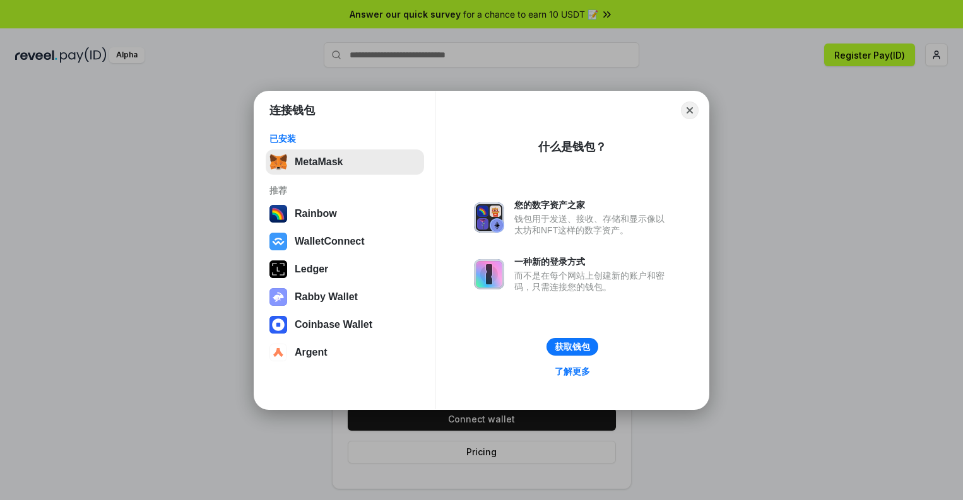  Describe the element at coordinates (278, 269) in the screenshot. I see `img: svg+xml,%3Csvg%20xmlns%3D%22http%3A%2F%2Fwww.w3.org%2F2000%2Fsvg%22%20width%3D%2228%22%20height%3...` at that location.